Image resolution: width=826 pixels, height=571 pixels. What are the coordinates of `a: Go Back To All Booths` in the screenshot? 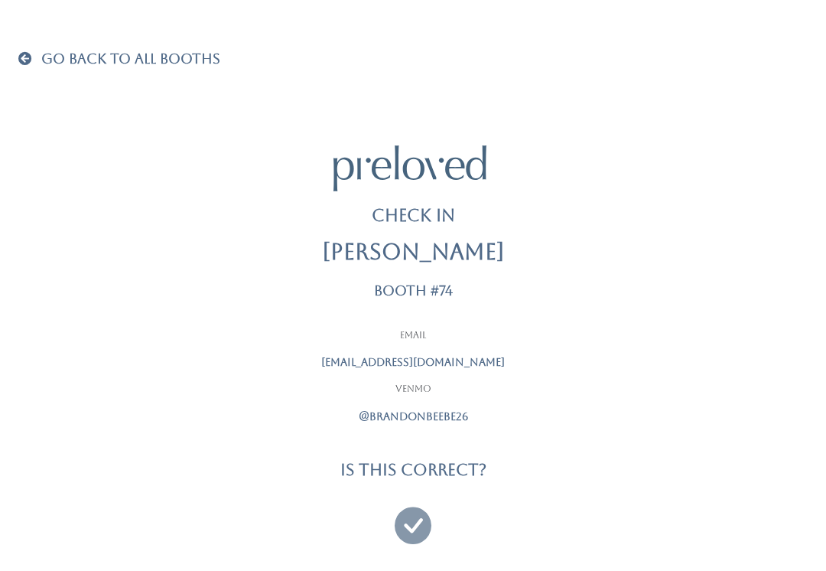 It's located at (119, 60).